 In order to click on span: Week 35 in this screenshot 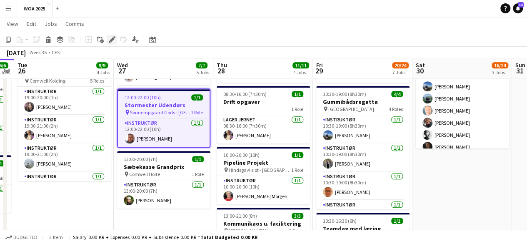, I will do `click(38, 52)`.